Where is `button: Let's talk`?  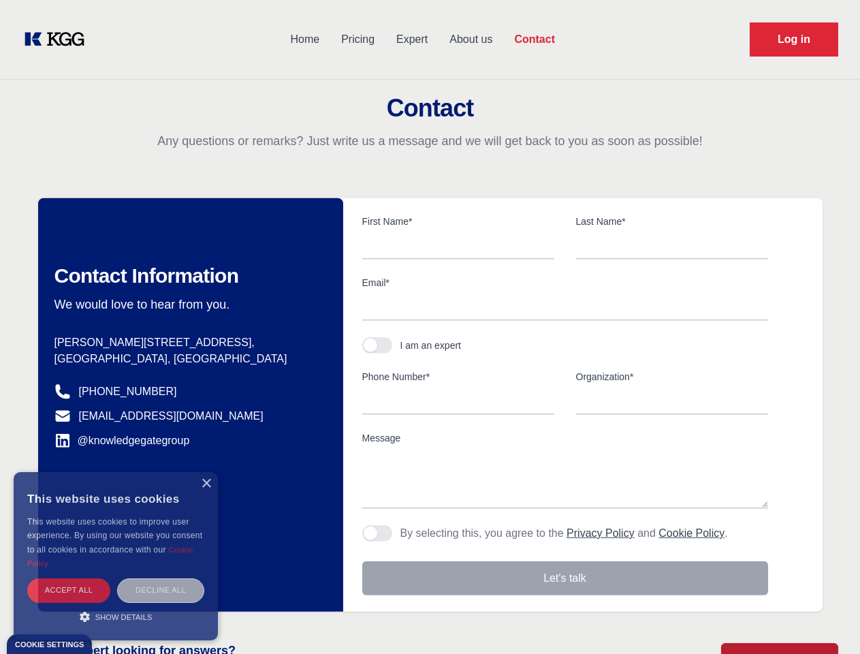 button: Let's talk is located at coordinates (565, 578).